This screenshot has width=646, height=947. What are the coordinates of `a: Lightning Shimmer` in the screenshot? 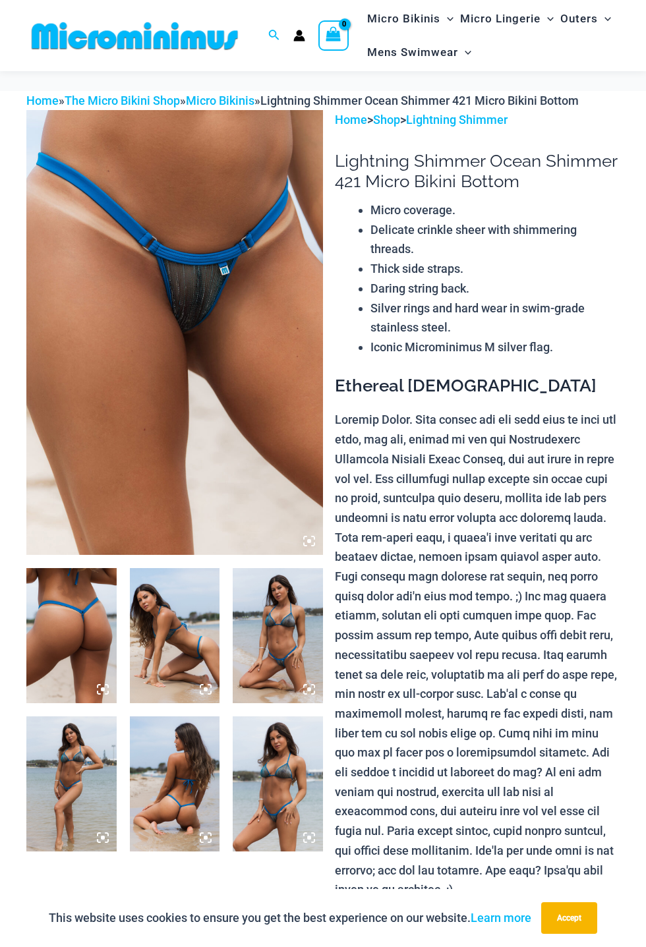 It's located at (457, 119).